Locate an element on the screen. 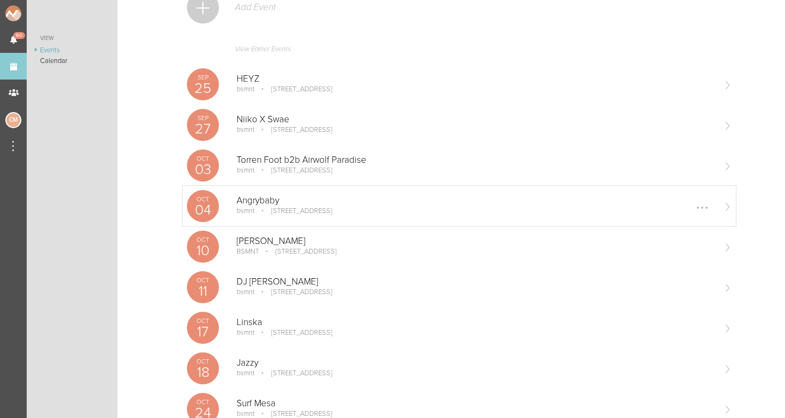 This screenshot has width=785, height=418. p: Angrybaby is located at coordinates (475, 201).